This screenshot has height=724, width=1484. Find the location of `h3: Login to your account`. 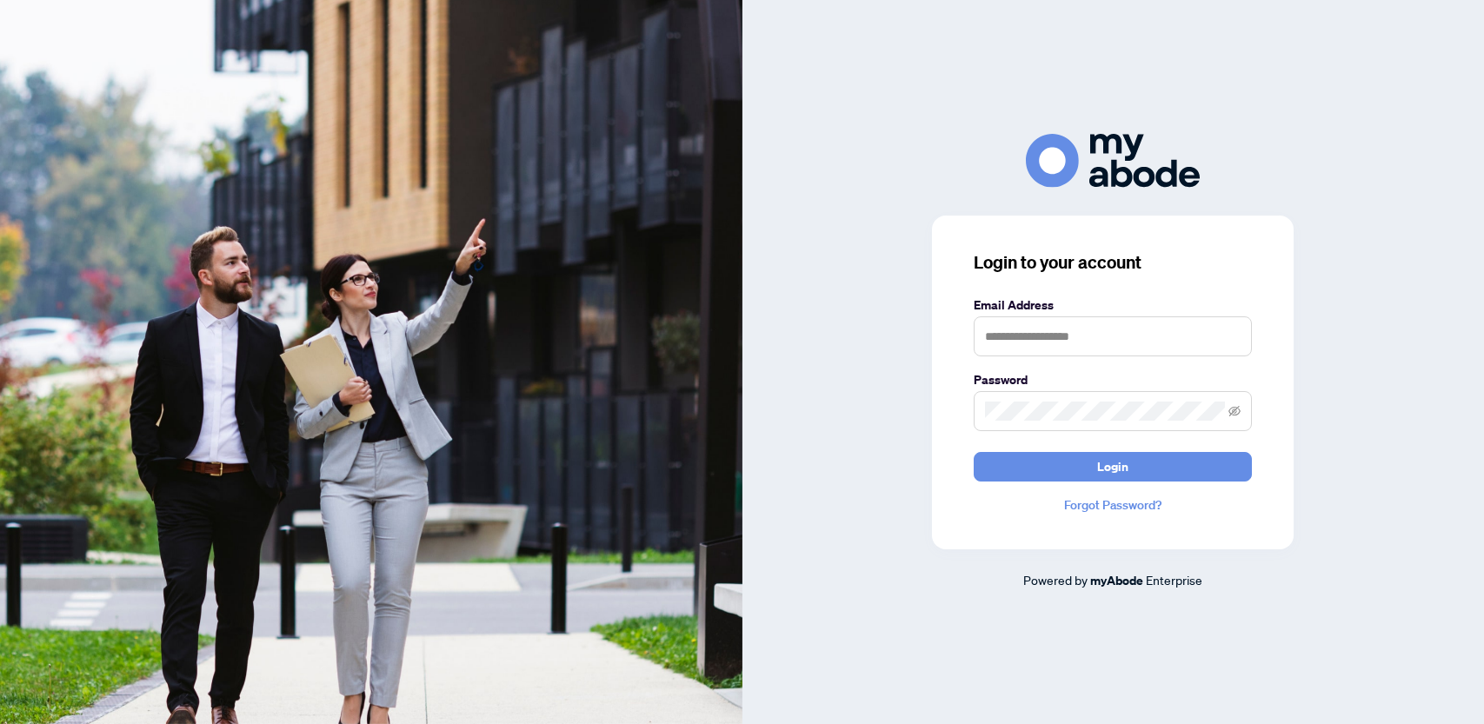

h3: Login to your account is located at coordinates (1113, 263).